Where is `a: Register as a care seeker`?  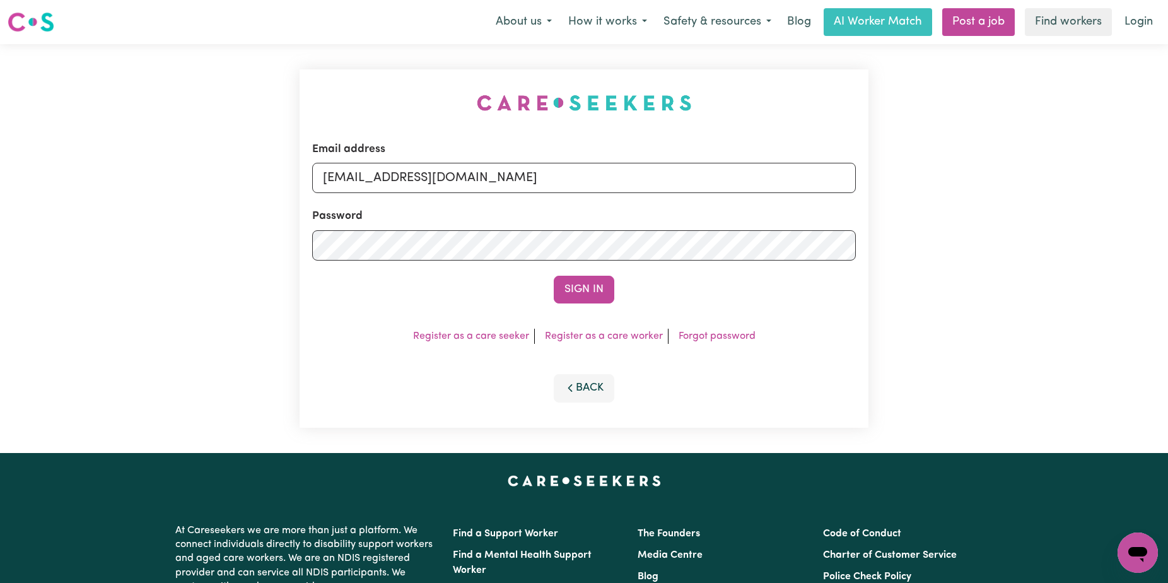 a: Register as a care seeker is located at coordinates (471, 336).